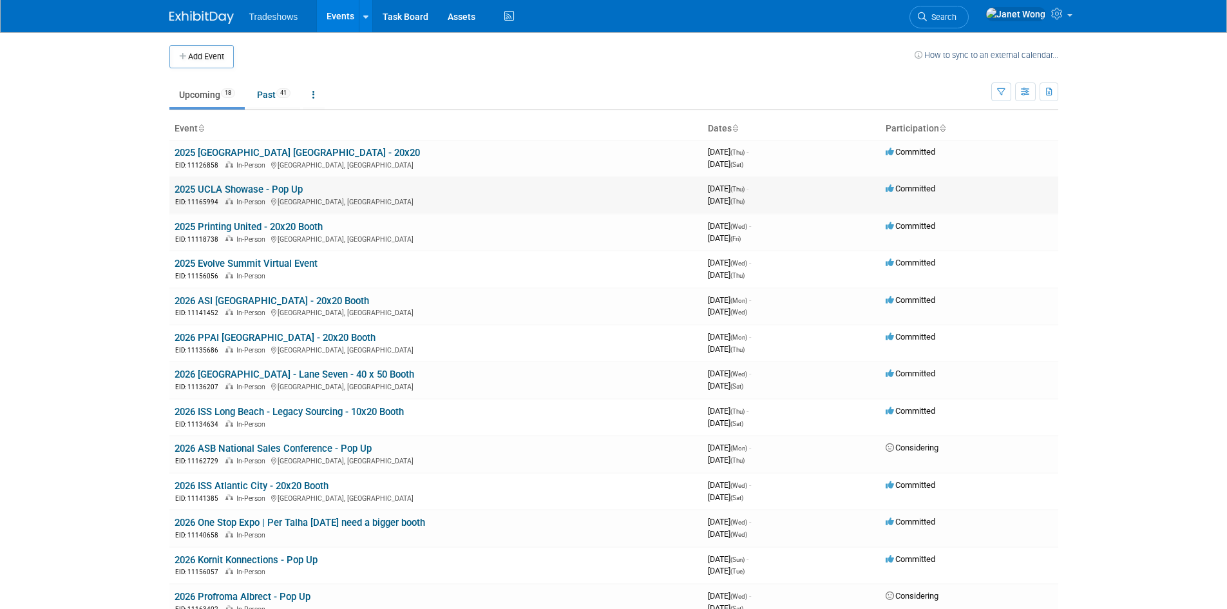 This screenshot has height=609, width=1227. What do you see at coordinates (246, 560) in the screenshot?
I see `a: 2026 Kornit Konnections - Pop Up` at bounding box center [246, 560].